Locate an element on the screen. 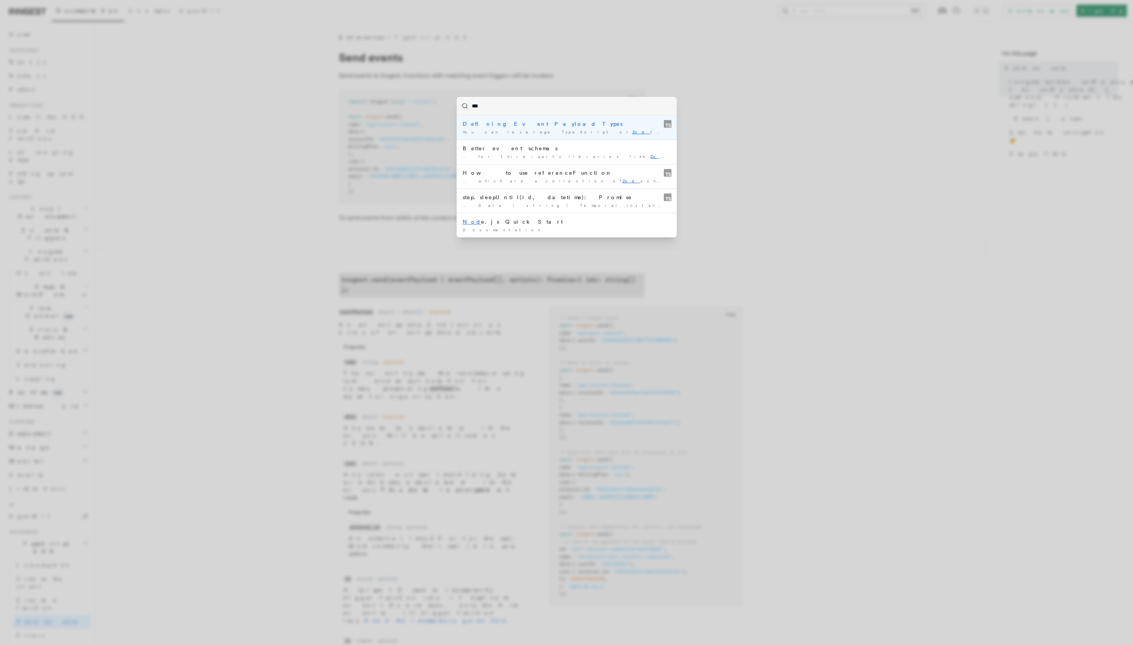 This screenshot has width=1133, height=645. div: You can leverage TypeScript or to define your … is located at coordinates (566, 132).